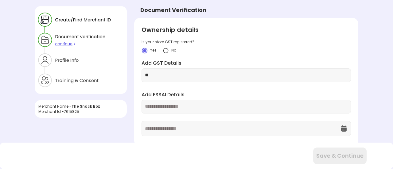 This screenshot has height=169, width=393. What do you see at coordinates (246, 30) in the screenshot?
I see `div: Ownership details` at bounding box center [246, 30].